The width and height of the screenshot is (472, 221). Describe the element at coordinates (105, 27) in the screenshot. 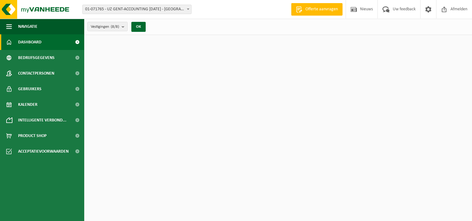

I see `span: Vestigingen` at that location.